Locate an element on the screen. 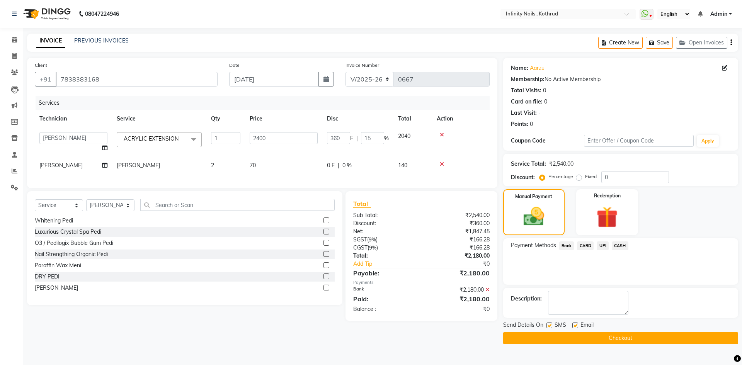 This screenshot has height=365, width=742. label: Invoice Number is located at coordinates (362, 65).